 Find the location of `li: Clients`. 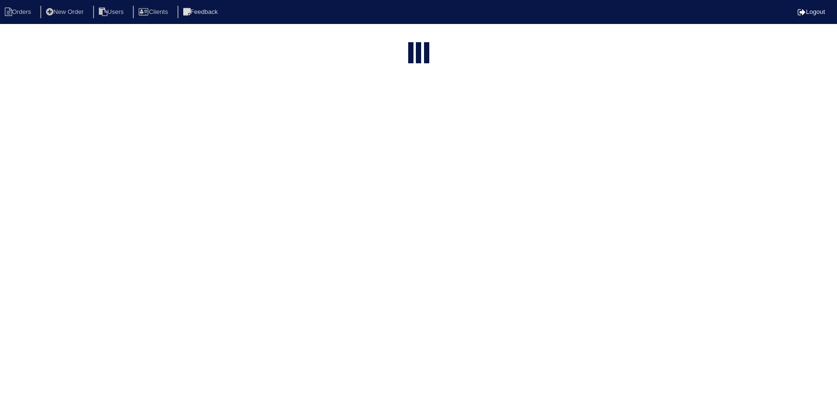

li: Clients is located at coordinates (154, 12).